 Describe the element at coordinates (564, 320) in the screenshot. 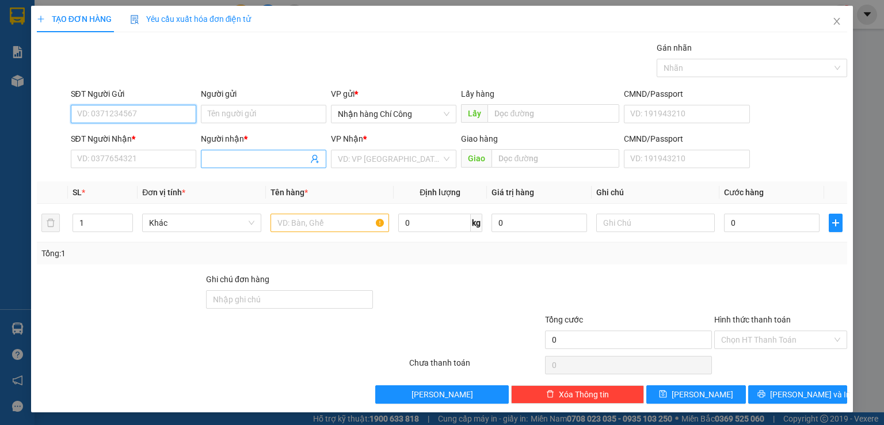

I see `span: Tổng cước` at that location.